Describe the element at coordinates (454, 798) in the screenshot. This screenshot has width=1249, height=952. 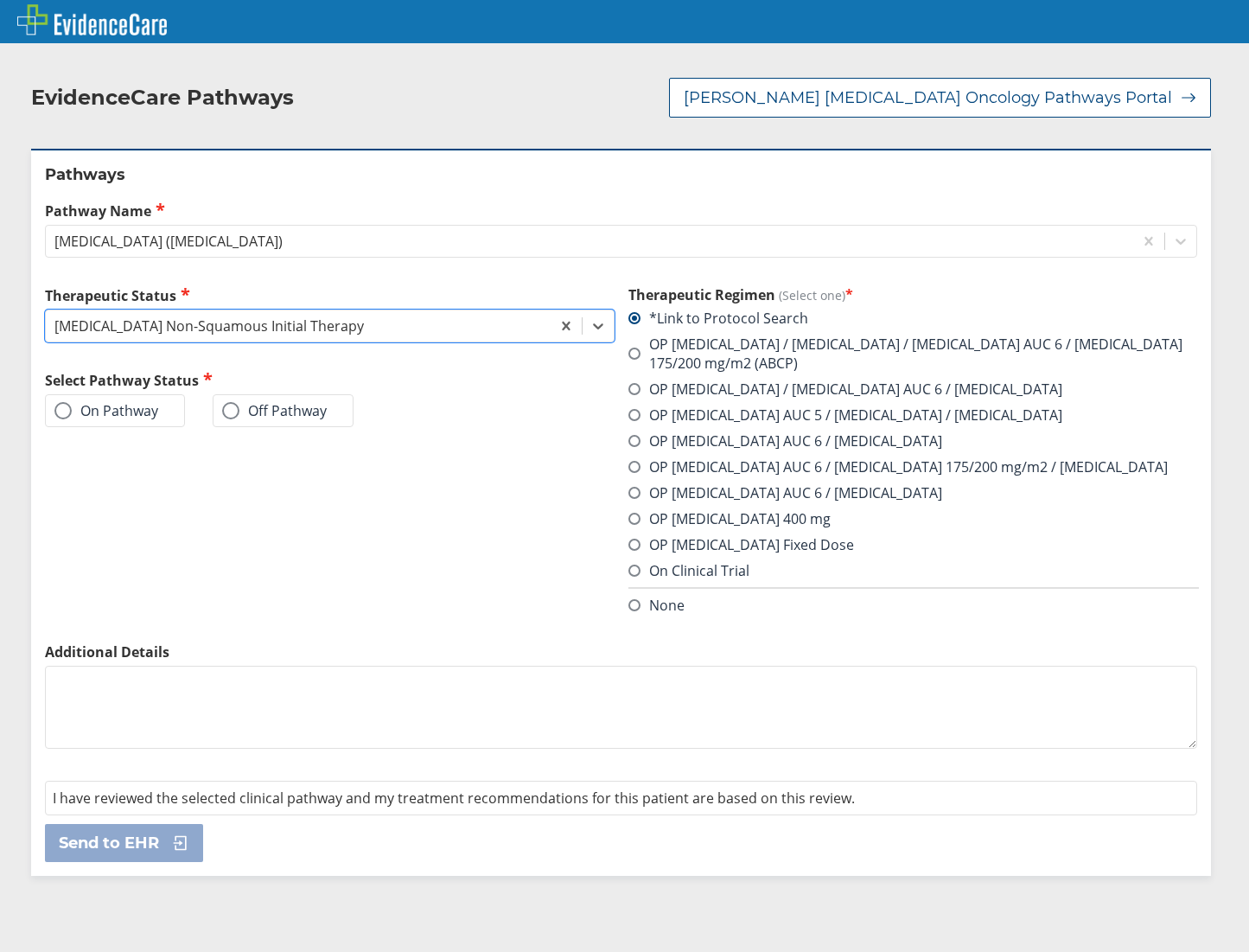
I see `span: I have reviewed the selected clinical pathway and my treatment recommendations for this patient a...` at that location.